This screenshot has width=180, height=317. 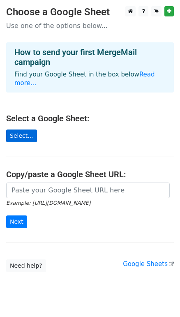 What do you see at coordinates (26, 266) in the screenshot?
I see `a: Need help?` at bounding box center [26, 266].